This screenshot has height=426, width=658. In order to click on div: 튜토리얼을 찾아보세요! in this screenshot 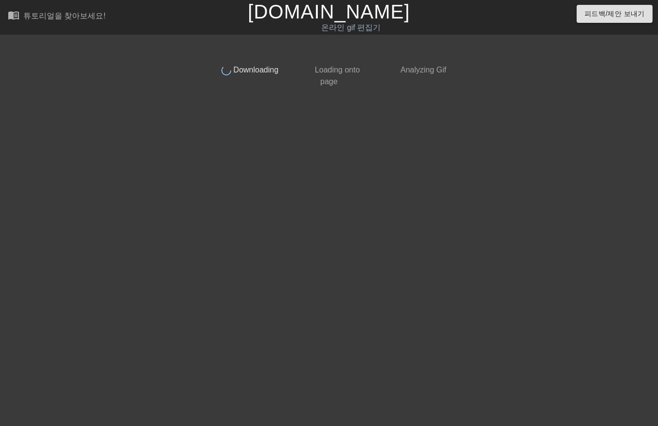, I will do `click(64, 16)`.